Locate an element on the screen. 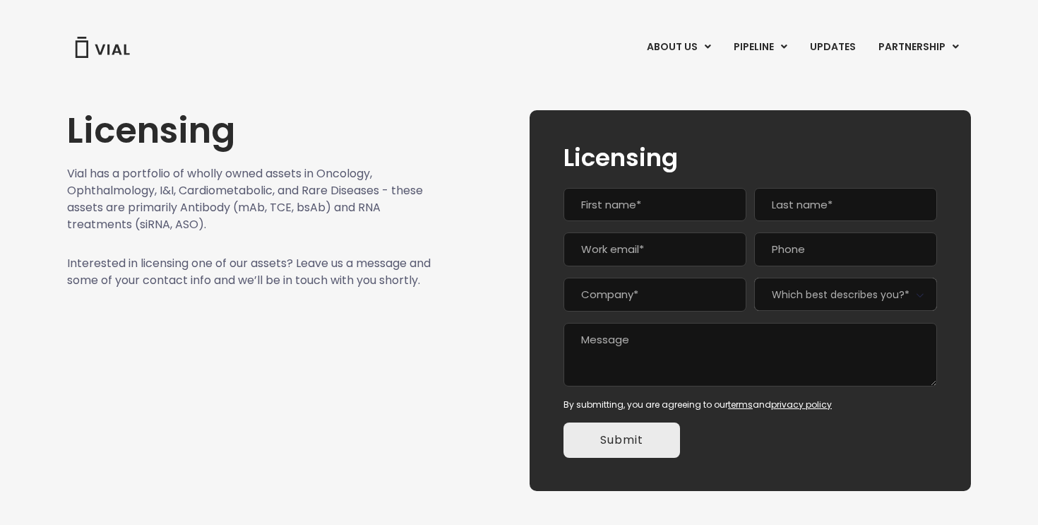 The image size is (1038, 525). input: Company* is located at coordinates (655, 294).